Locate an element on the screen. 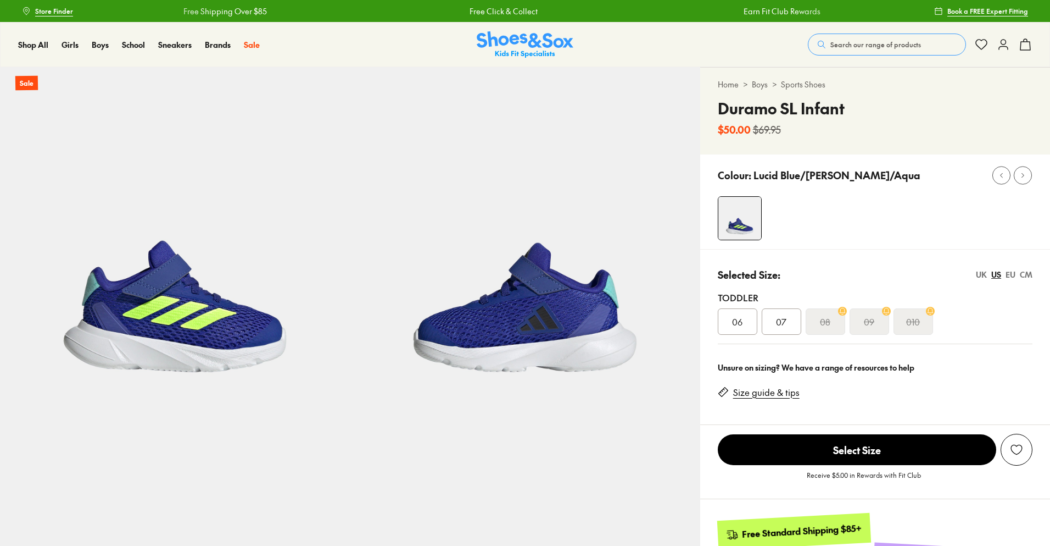 The height and width of the screenshot is (546, 1050). span: 06 is located at coordinates (737, 321).